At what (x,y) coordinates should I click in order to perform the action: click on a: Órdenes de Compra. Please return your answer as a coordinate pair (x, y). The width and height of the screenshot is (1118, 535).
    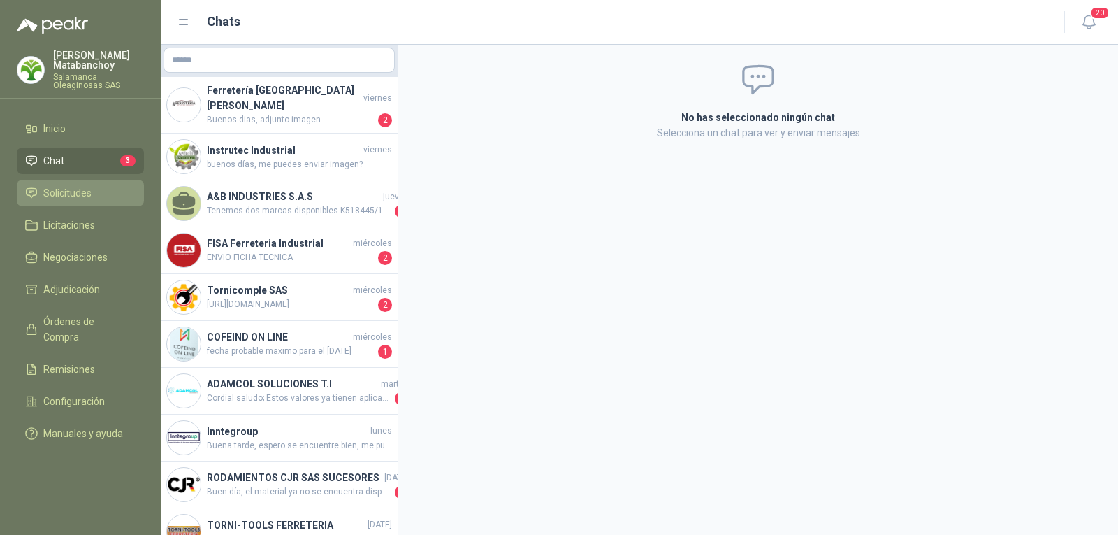
    Looking at the image, I should click on (80, 329).